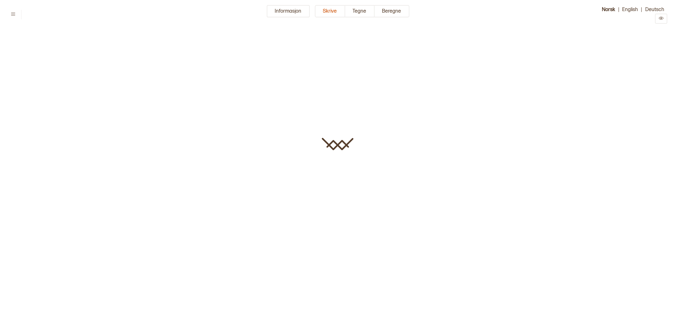  Describe the element at coordinates (661, 19) in the screenshot. I see `a: Preview` at that location.